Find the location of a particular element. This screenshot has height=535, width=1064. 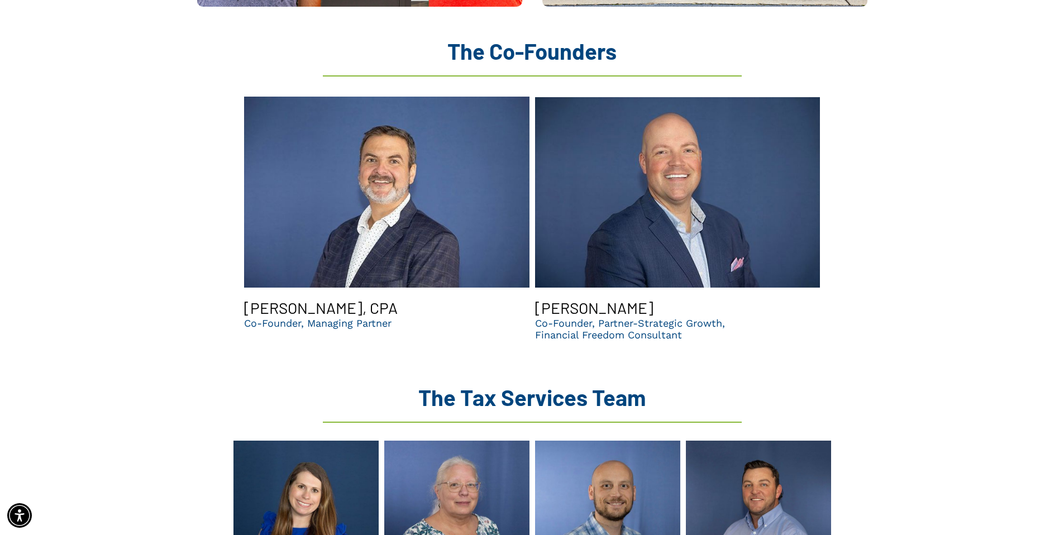

span: The Tax Services Team is located at coordinates (532, 397).